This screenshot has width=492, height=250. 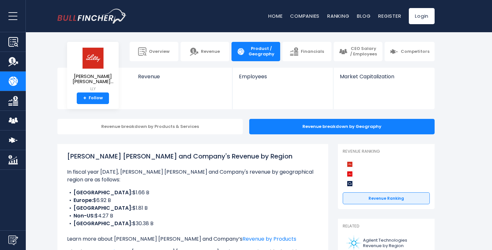 What do you see at coordinates (193, 201) in the screenshot?
I see `li: $6.92 B` at bounding box center [193, 201].